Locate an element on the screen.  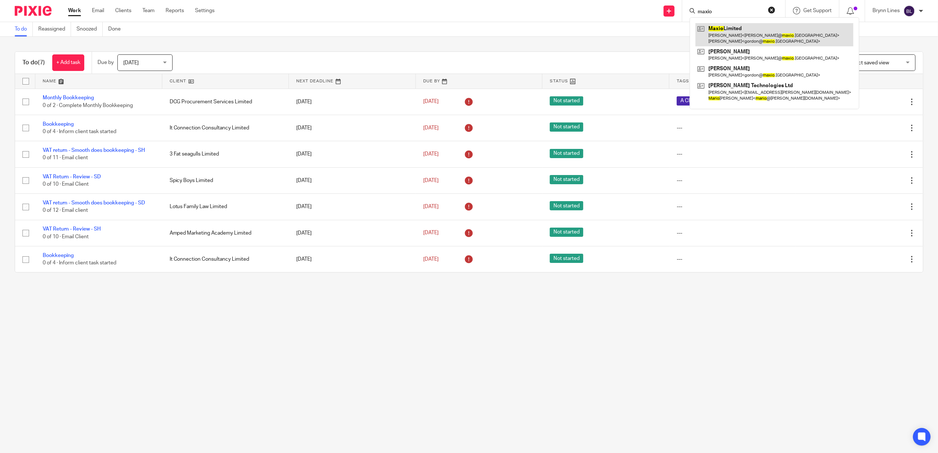
span: 0 of 12 · Email client is located at coordinates (65, 211).